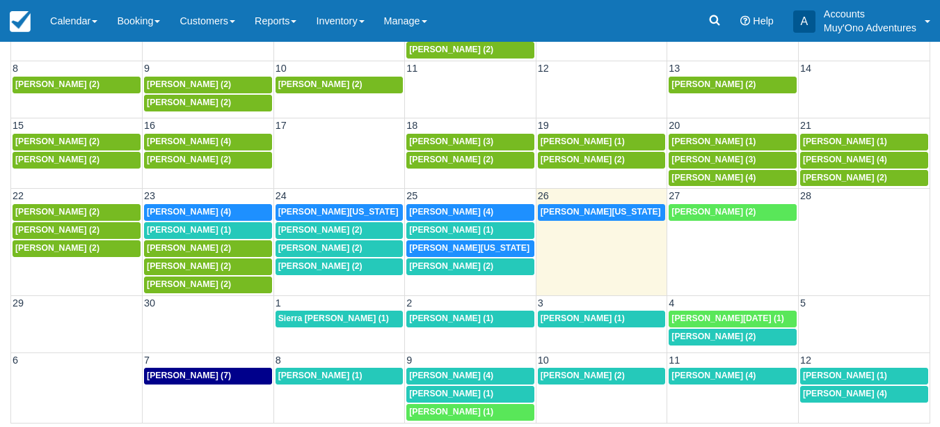 Image resolution: width=940 pixels, height=427 pixels. I want to click on span: 21, so click(806, 125).